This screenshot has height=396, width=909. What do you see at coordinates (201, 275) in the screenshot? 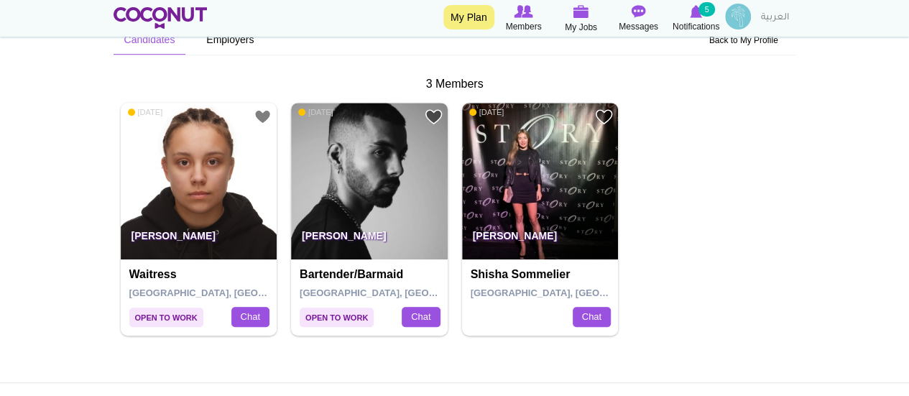
I see `h4: Waitress` at bounding box center [201, 275].